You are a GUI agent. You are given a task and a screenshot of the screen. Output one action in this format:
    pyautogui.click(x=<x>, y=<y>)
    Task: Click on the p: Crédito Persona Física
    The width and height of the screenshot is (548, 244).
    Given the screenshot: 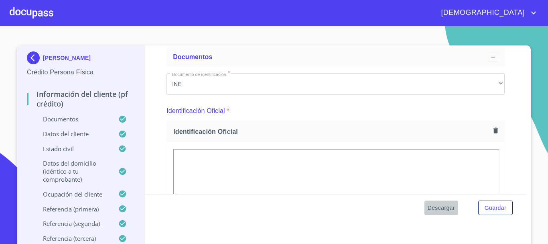 What is the action you would take?
    pyautogui.click(x=81, y=72)
    